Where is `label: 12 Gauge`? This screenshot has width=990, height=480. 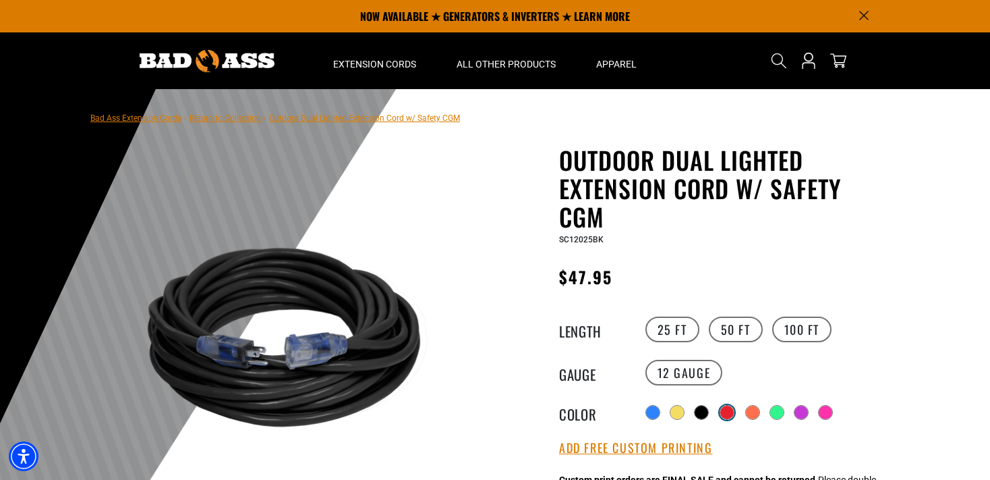 label: 12 Gauge is located at coordinates (684, 372).